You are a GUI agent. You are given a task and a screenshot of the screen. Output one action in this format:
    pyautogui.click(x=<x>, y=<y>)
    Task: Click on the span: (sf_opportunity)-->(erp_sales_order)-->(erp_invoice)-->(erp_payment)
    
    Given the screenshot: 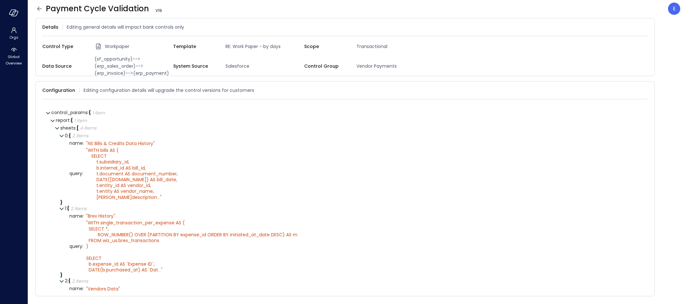 What is the action you would take?
    pyautogui.click(x=133, y=66)
    